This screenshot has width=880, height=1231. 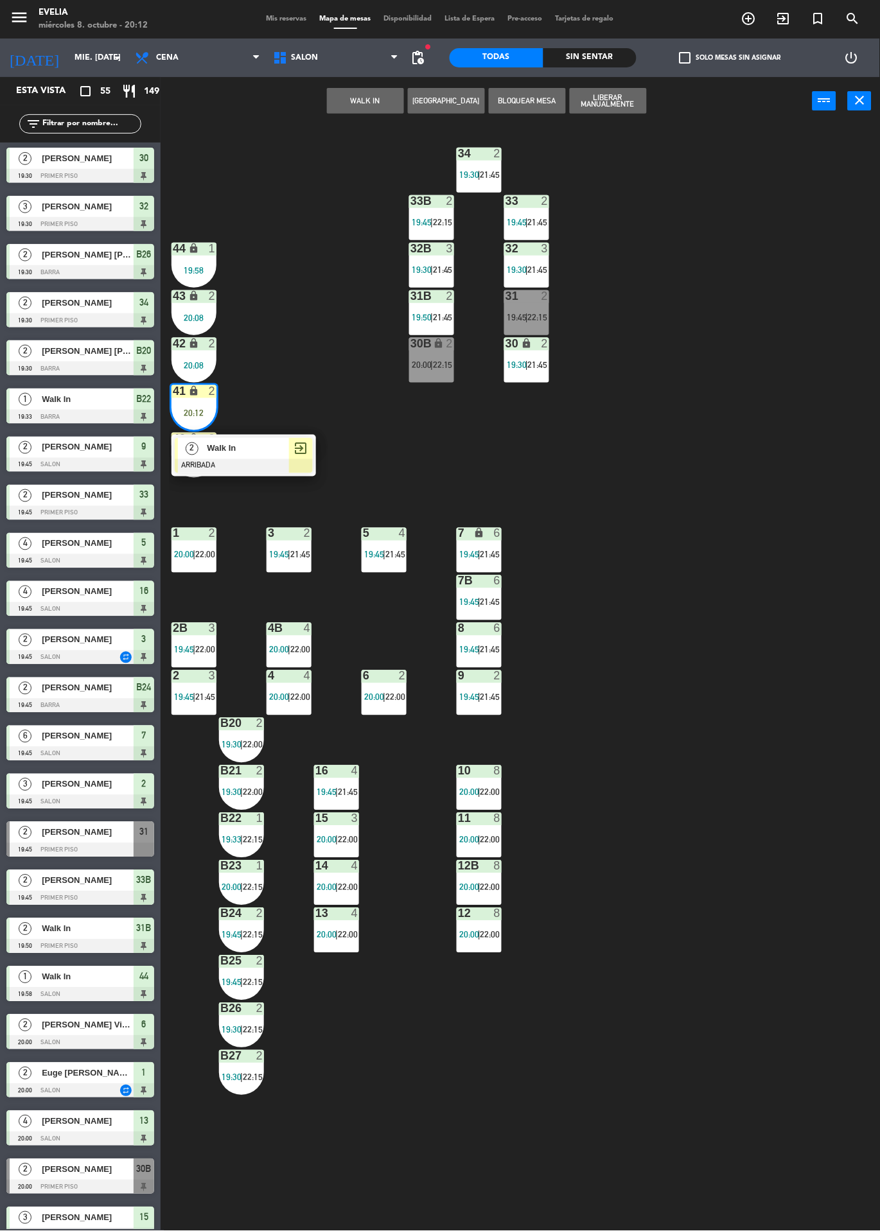 I want to click on div: 42, so click(x=173, y=344).